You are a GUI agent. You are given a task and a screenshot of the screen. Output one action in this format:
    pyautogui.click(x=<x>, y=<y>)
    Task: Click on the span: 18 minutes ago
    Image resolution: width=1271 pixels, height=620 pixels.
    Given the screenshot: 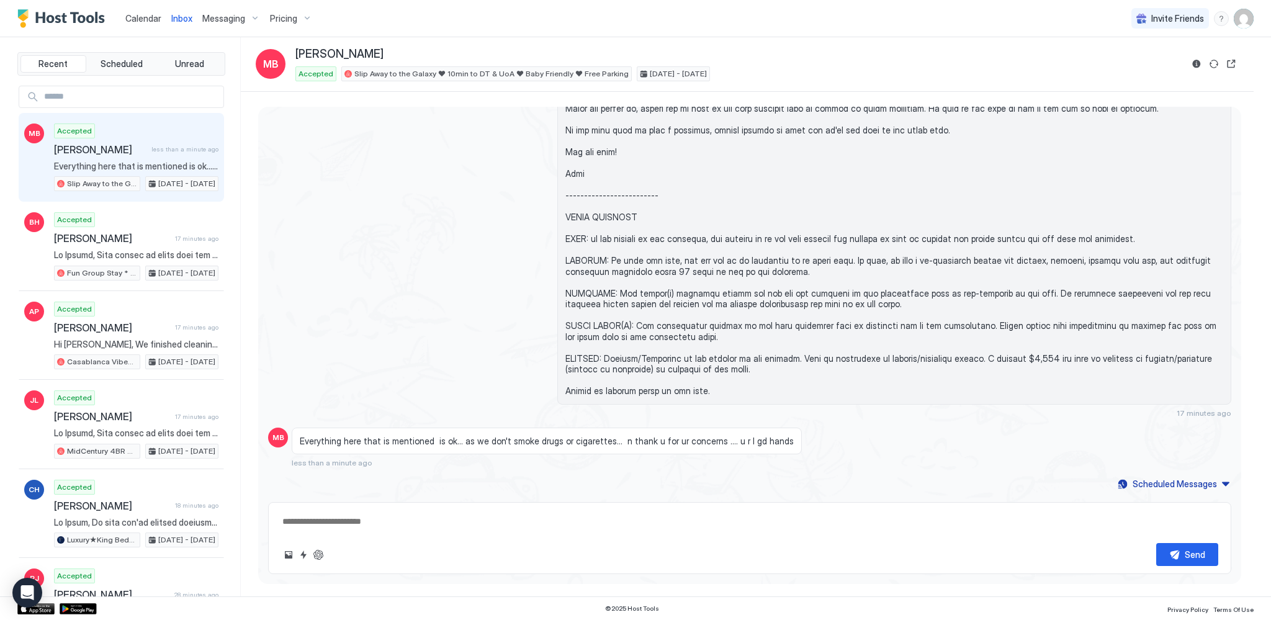 What is the action you would take?
    pyautogui.click(x=197, y=505)
    